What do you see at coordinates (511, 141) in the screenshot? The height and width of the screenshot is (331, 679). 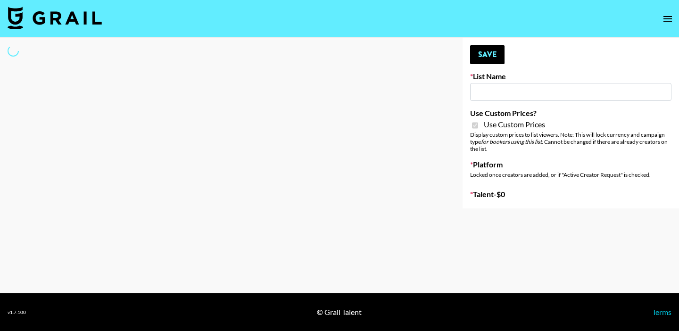 I see `em: for bookers using this list` at bounding box center [511, 141].